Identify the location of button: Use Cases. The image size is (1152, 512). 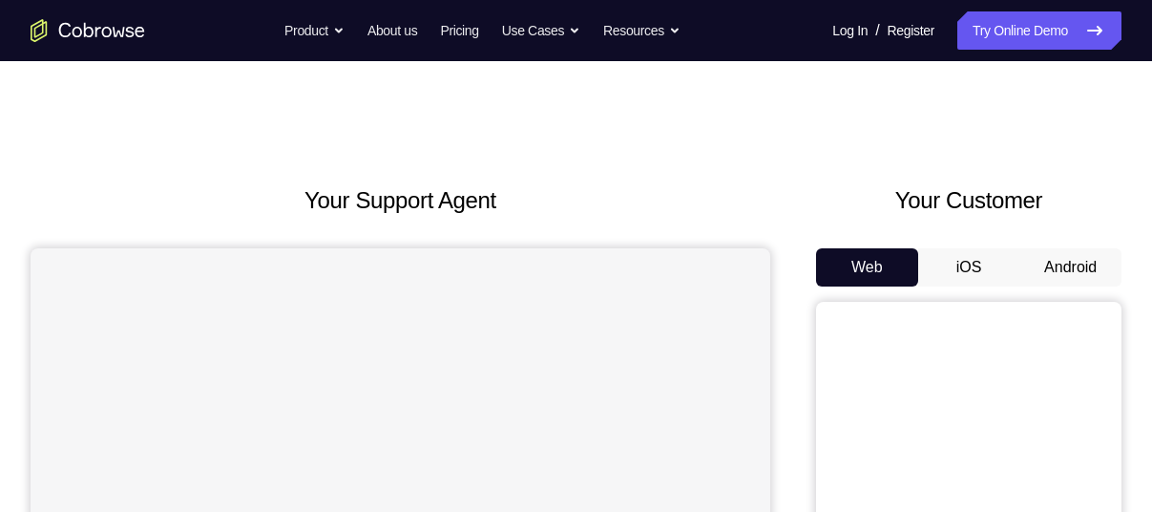
(541, 31).